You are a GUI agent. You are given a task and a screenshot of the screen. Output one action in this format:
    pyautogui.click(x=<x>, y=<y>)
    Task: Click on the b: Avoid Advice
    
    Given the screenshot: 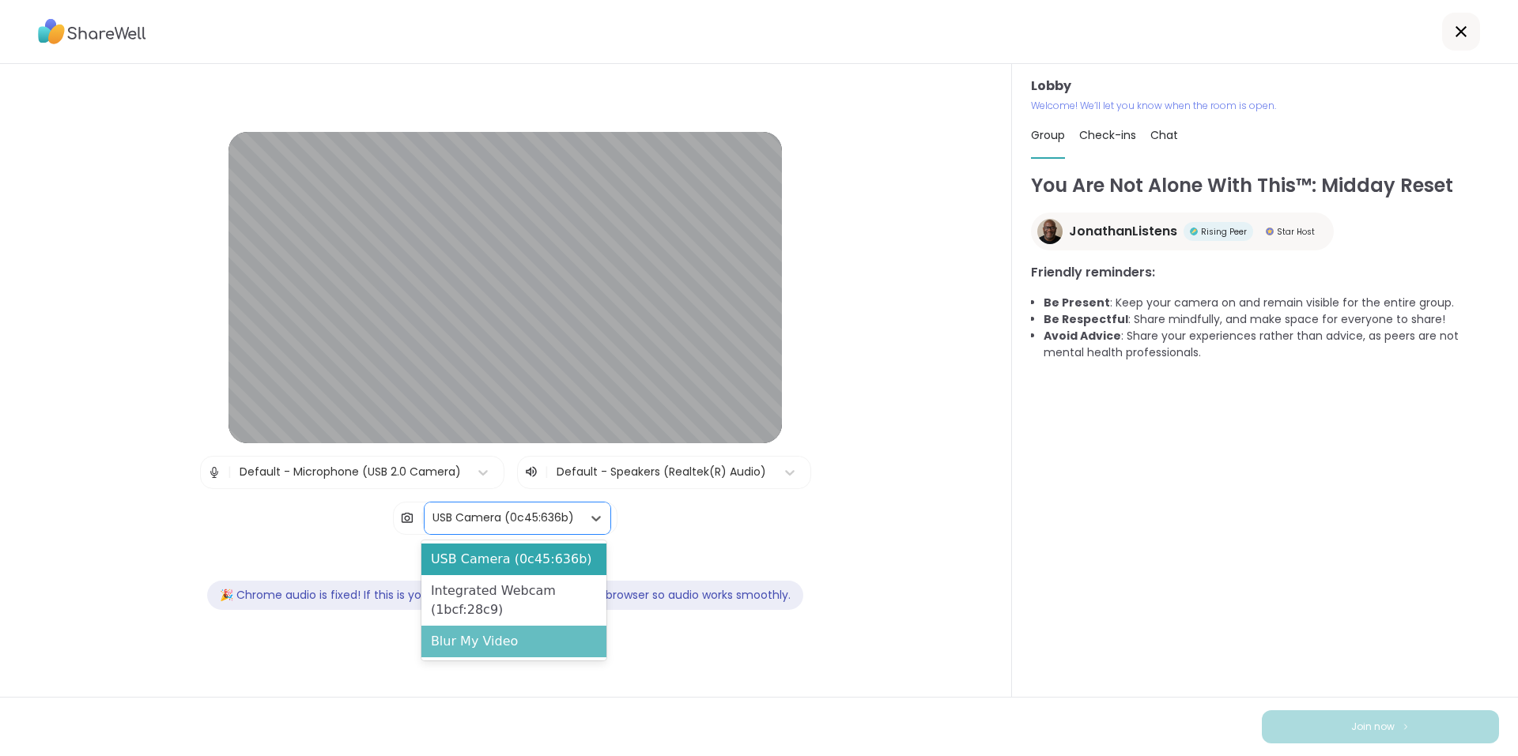 What is the action you would take?
    pyautogui.click(x=1082, y=336)
    